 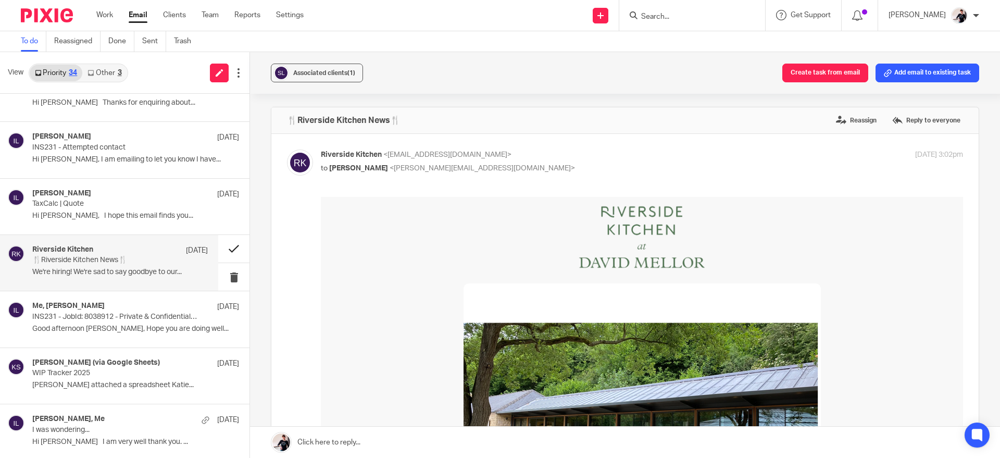 What do you see at coordinates (121, 41) in the screenshot?
I see `a: Done` at bounding box center [121, 41].